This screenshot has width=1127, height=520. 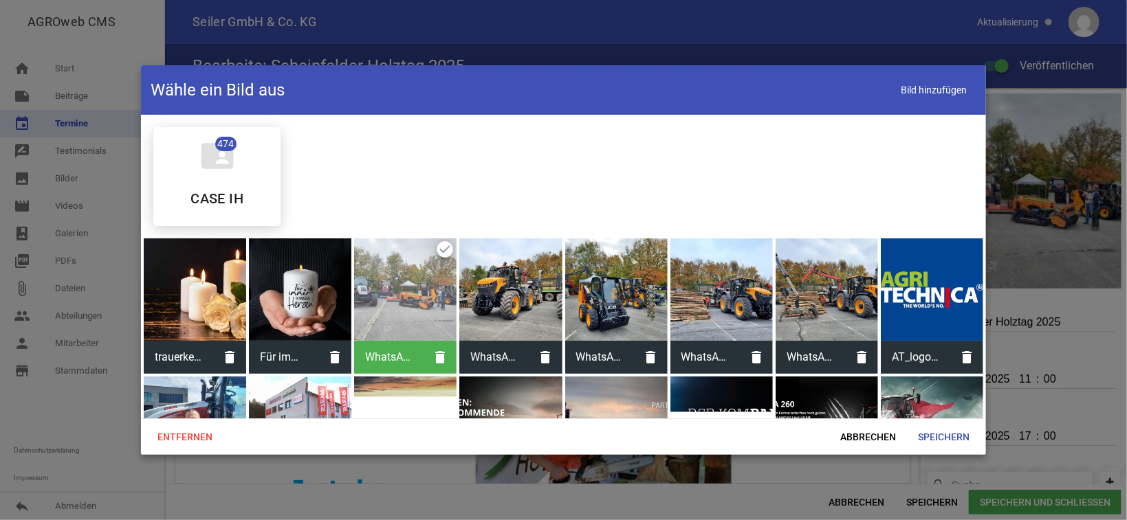 What do you see at coordinates (494, 358) in the screenshot?
I see `span: WhatsApp Image 2025-10-09 at 16.28.57(1).jpeg` at bounding box center [494, 358].